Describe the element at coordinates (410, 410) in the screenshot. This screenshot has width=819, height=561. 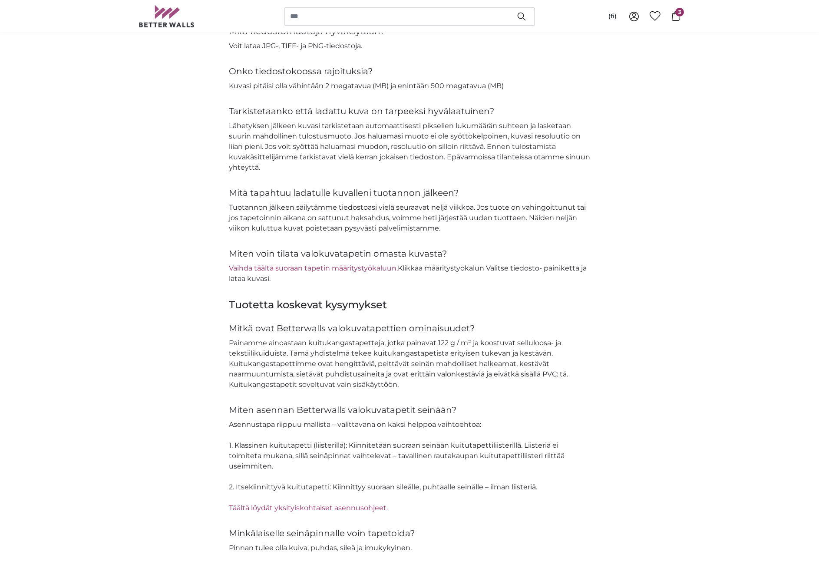
I see `h4: Miten asennan Betterwalls valokuvatapetit seinään?` at that location.